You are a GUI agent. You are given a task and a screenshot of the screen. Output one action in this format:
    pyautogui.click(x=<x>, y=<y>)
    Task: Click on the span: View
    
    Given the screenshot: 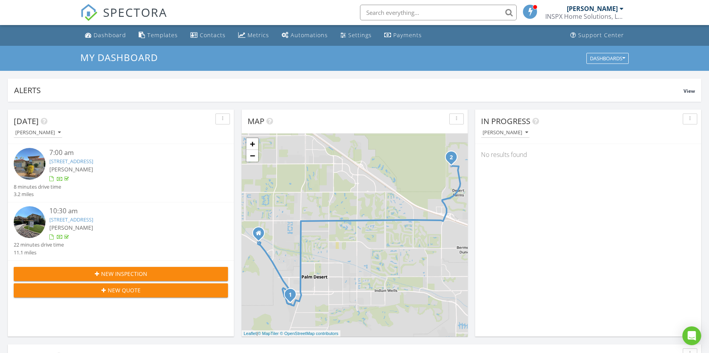 What is the action you would take?
    pyautogui.click(x=689, y=91)
    